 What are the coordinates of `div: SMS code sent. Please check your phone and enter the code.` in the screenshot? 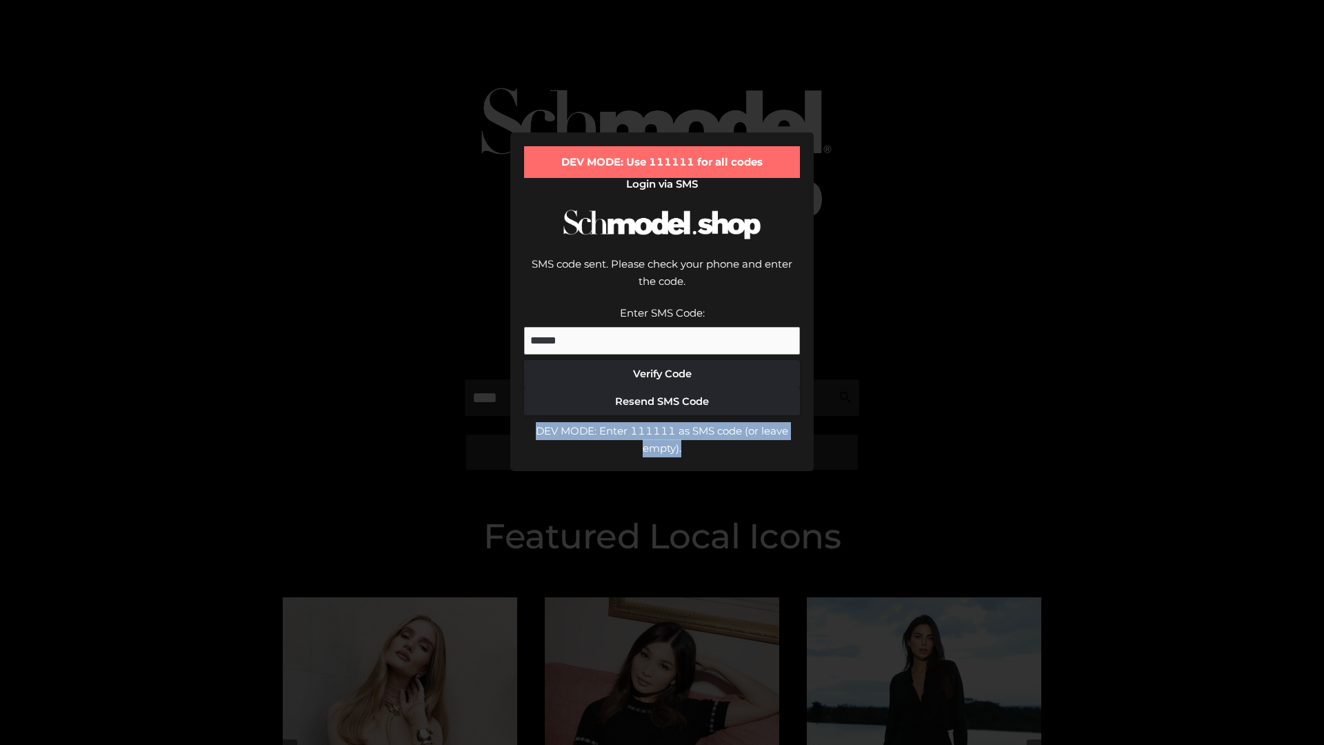 It's located at (662, 279).